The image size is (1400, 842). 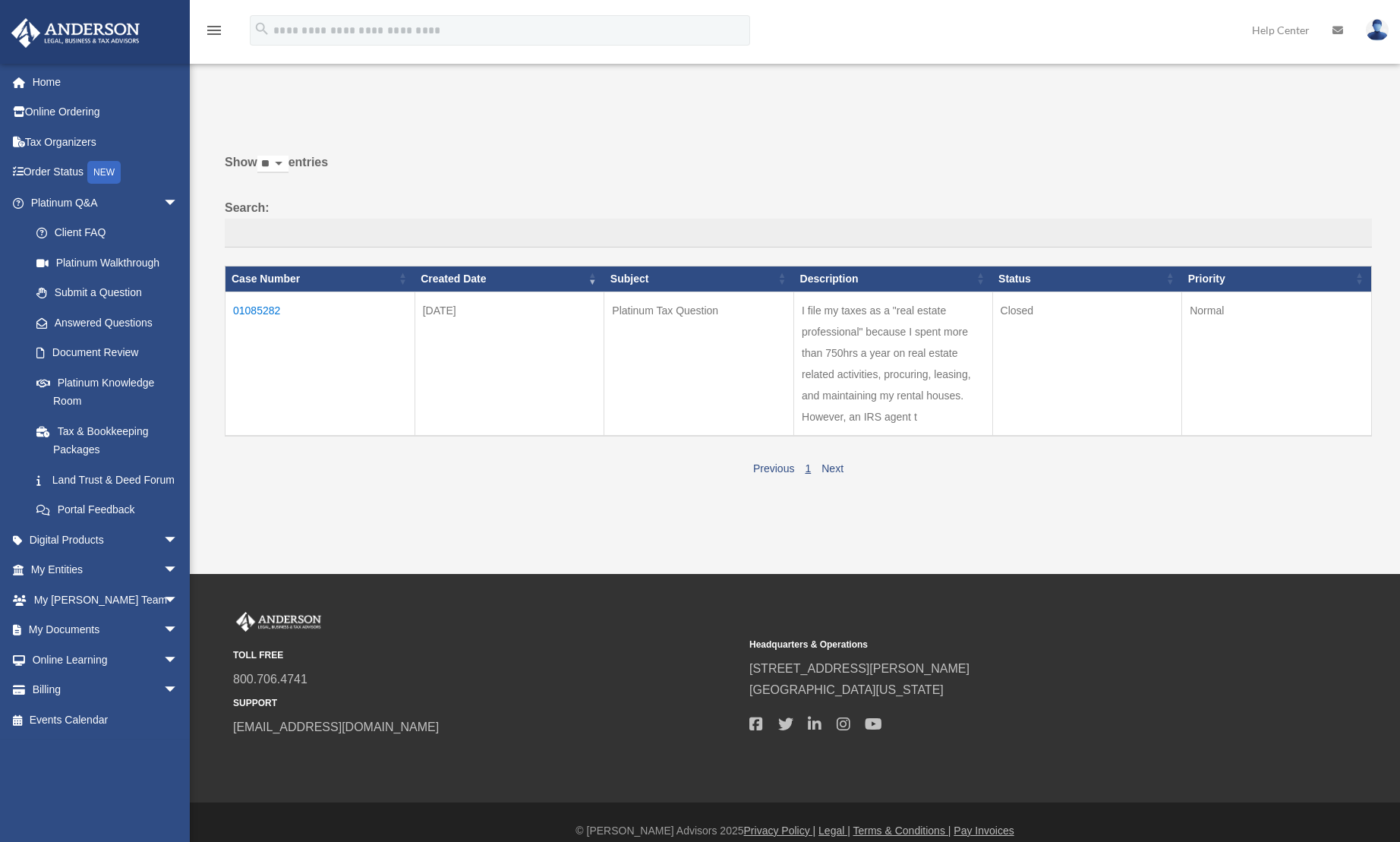 What do you see at coordinates (321, 279) in the screenshot?
I see `th: Case Number: activate to sort column ascending` at bounding box center [321, 279].